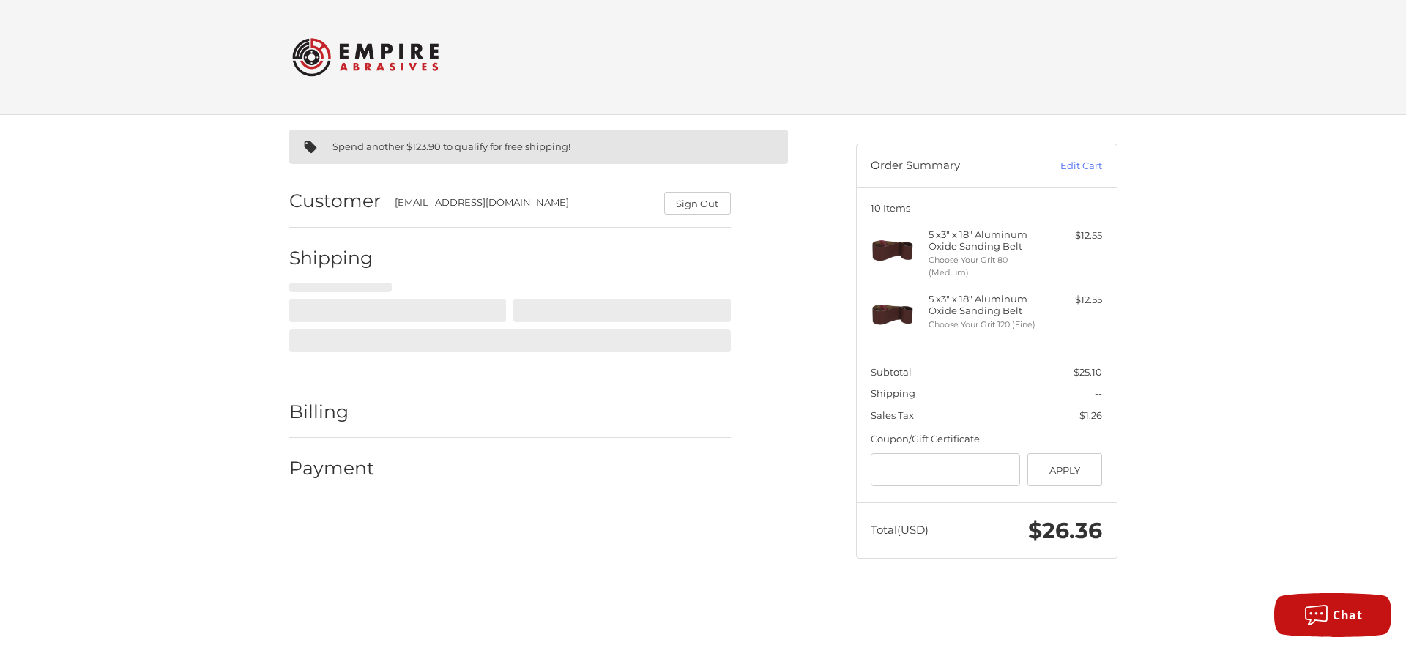 The width and height of the screenshot is (1406, 648). What do you see at coordinates (332, 468) in the screenshot?
I see `h2: Payment` at bounding box center [332, 468].